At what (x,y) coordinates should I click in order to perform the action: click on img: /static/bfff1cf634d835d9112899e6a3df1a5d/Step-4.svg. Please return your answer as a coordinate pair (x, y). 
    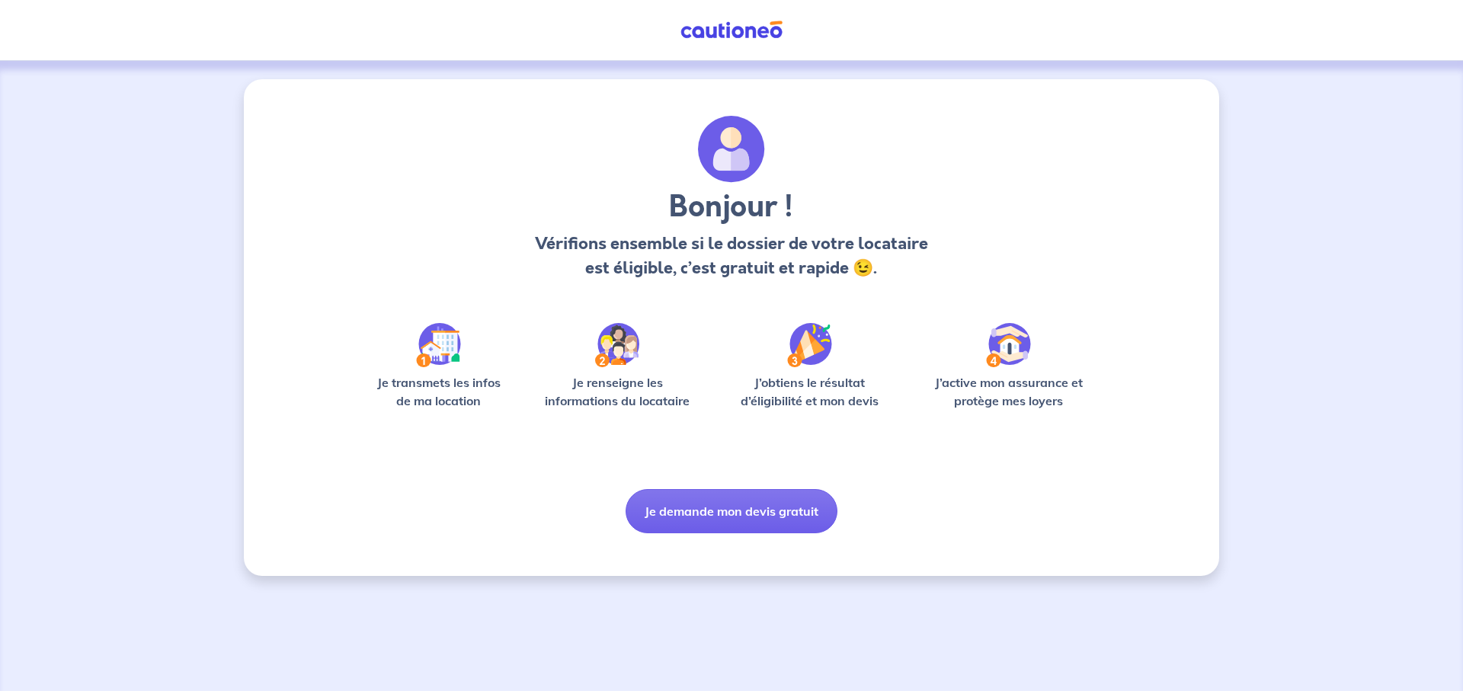
    Looking at the image, I should click on (1008, 345).